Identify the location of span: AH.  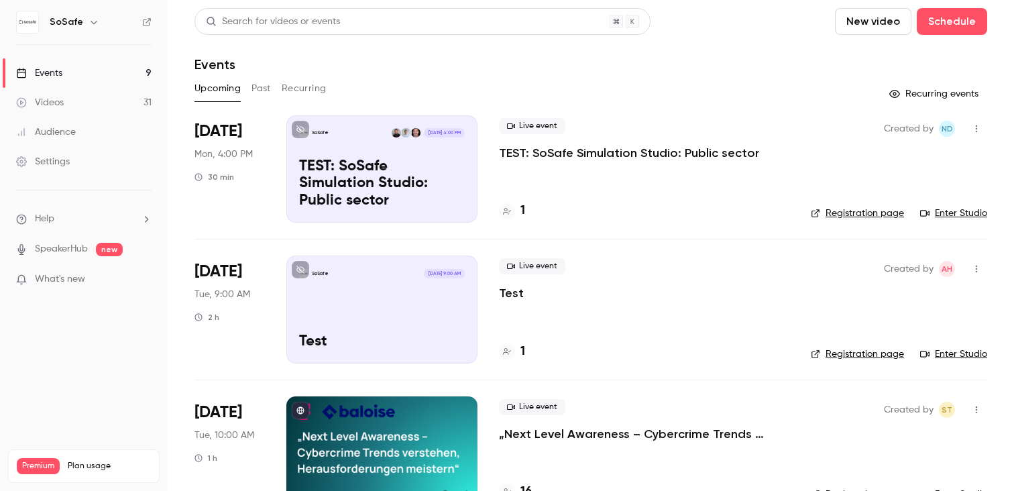
(947, 269).